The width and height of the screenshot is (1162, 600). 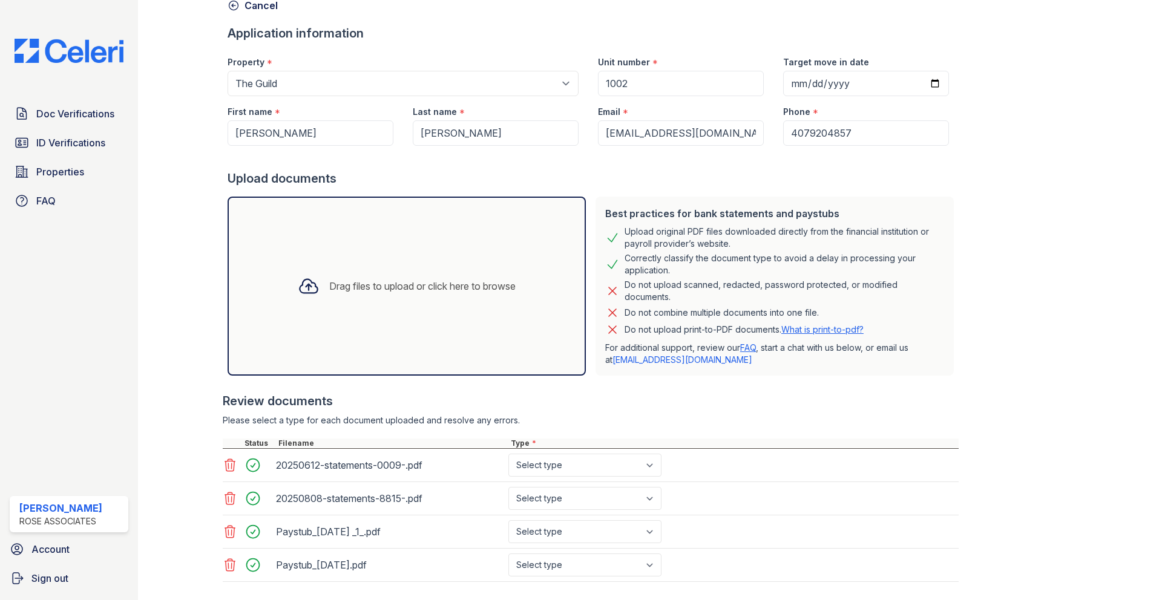 What do you see at coordinates (590, 401) in the screenshot?
I see `div: Review documents` at bounding box center [590, 401].